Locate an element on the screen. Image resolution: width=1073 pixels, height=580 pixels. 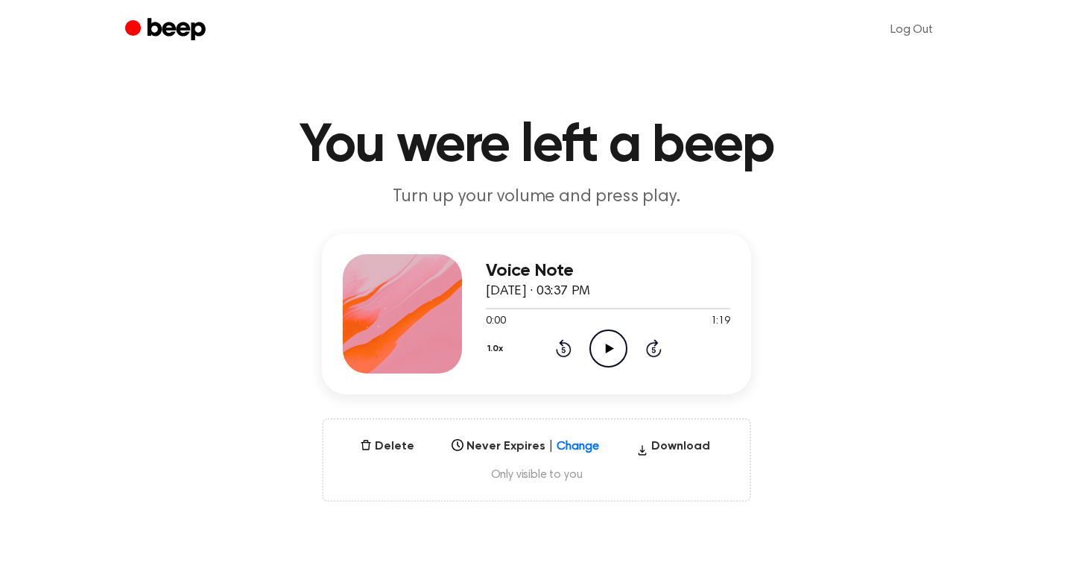
h1: You were left a beep is located at coordinates (536, 146).